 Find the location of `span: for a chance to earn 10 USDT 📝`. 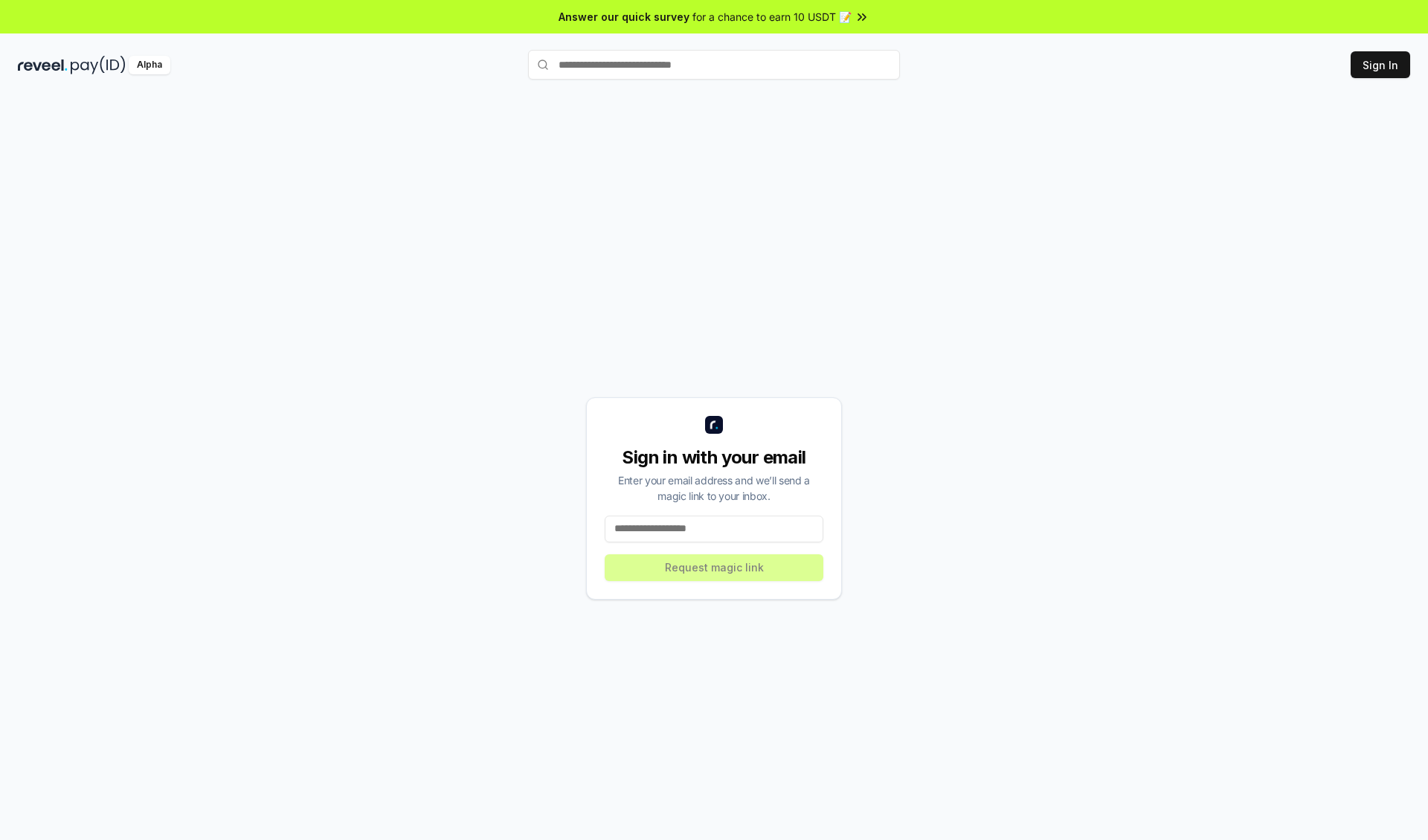

span: for a chance to earn 10 USDT 📝 is located at coordinates (772, 17).